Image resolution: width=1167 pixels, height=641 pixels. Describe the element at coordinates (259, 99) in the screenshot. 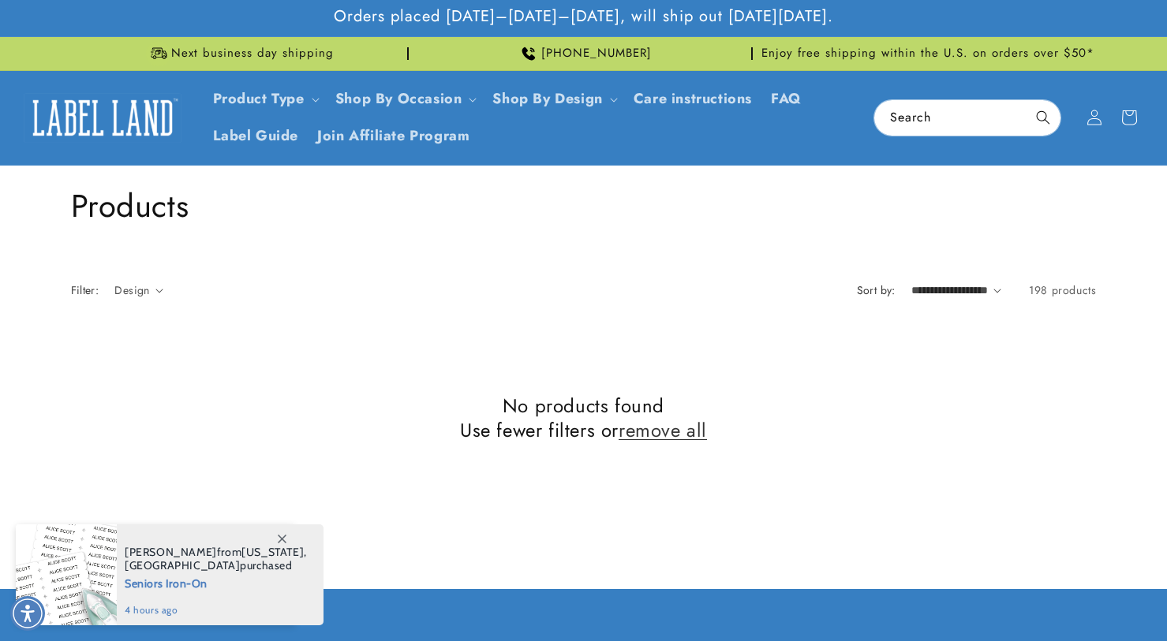

I see `a: Product Type` at that location.